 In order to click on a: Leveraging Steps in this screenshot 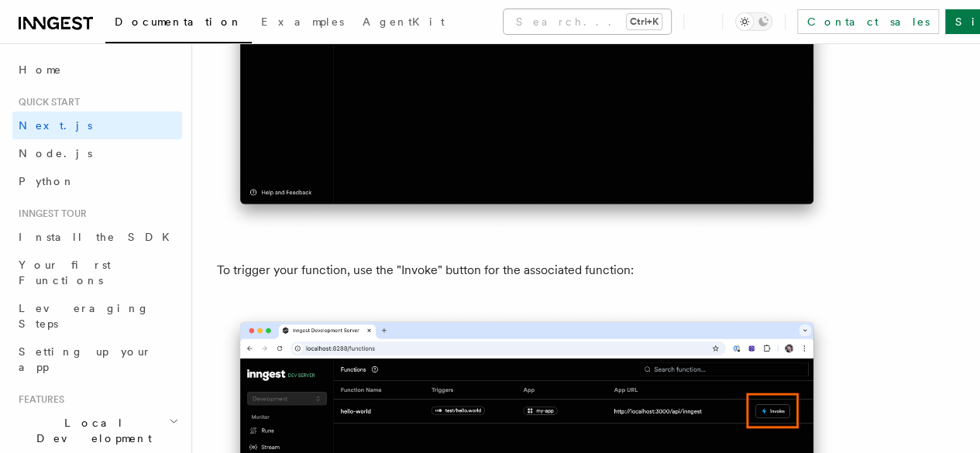, I will do `click(97, 316)`.